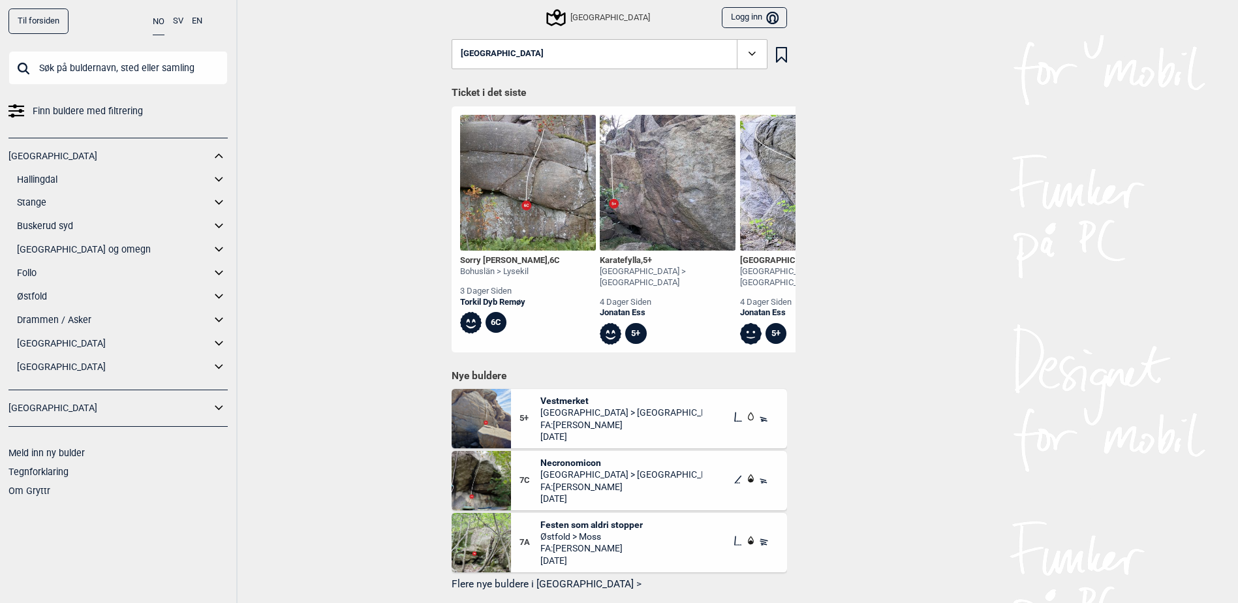 The height and width of the screenshot is (603, 1238). What do you see at coordinates (46, 453) in the screenshot?
I see `a: Meld inn ny bulder` at bounding box center [46, 453].